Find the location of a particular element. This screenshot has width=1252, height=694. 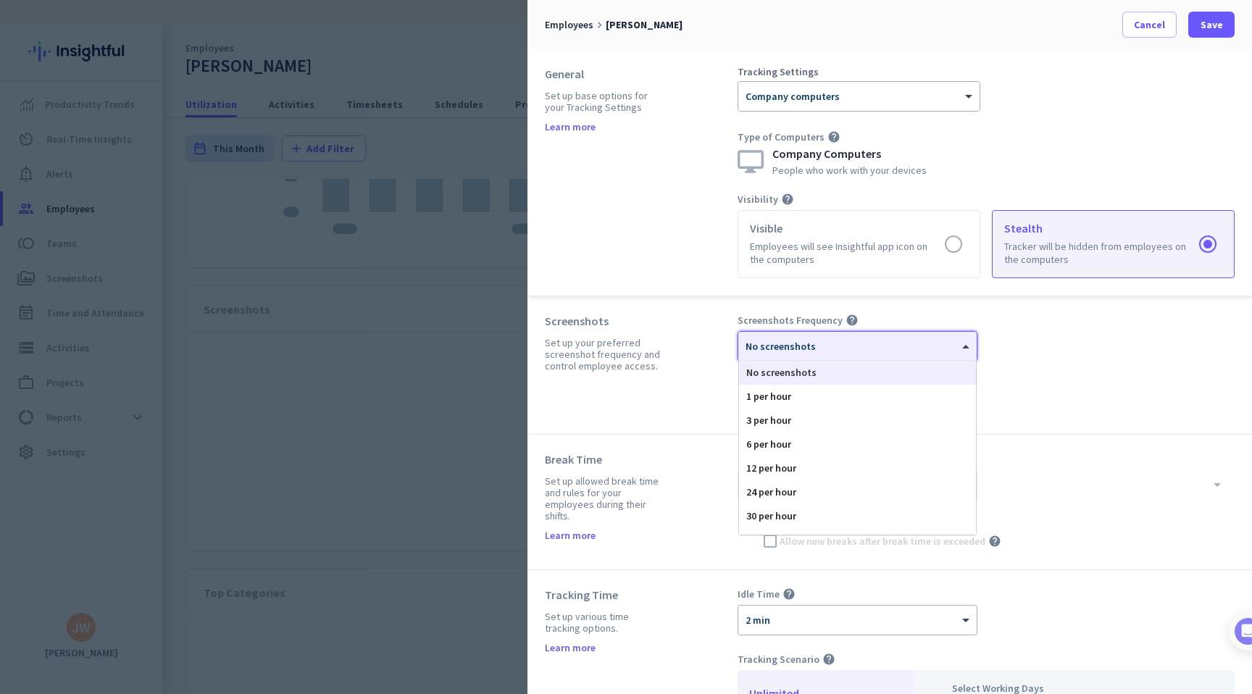

div: Tracking Time is located at coordinates (605, 595).